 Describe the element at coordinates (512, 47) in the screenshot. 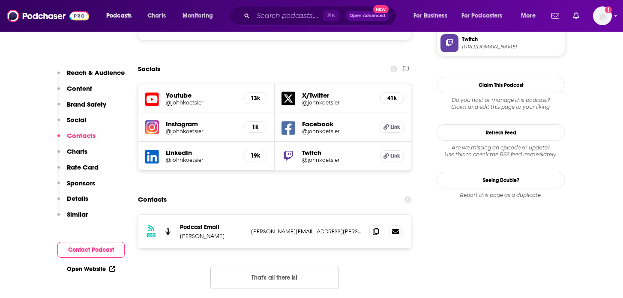

I see `span: https://www.twitch.tv/johnkoetsier` at that location.